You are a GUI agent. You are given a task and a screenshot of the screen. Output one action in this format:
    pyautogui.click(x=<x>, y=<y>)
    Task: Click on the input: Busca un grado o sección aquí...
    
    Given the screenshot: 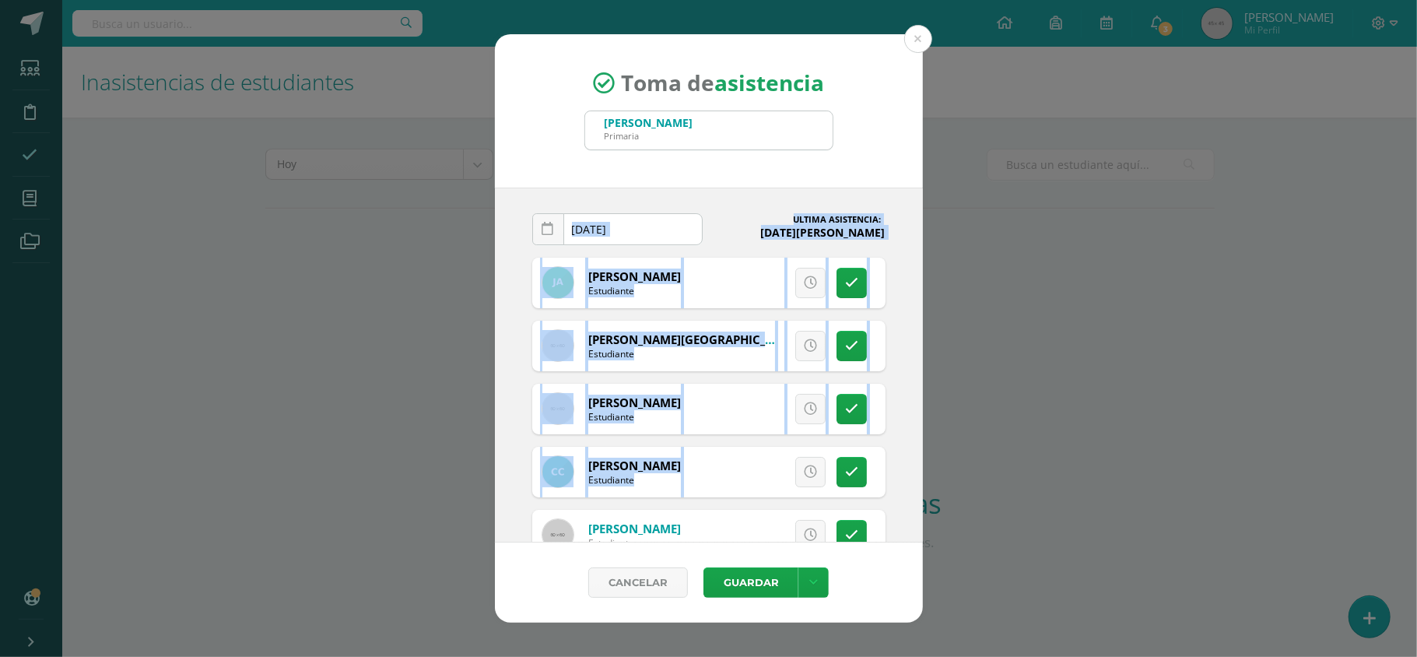 What is the action you would take?
    pyautogui.click(x=709, y=130)
    